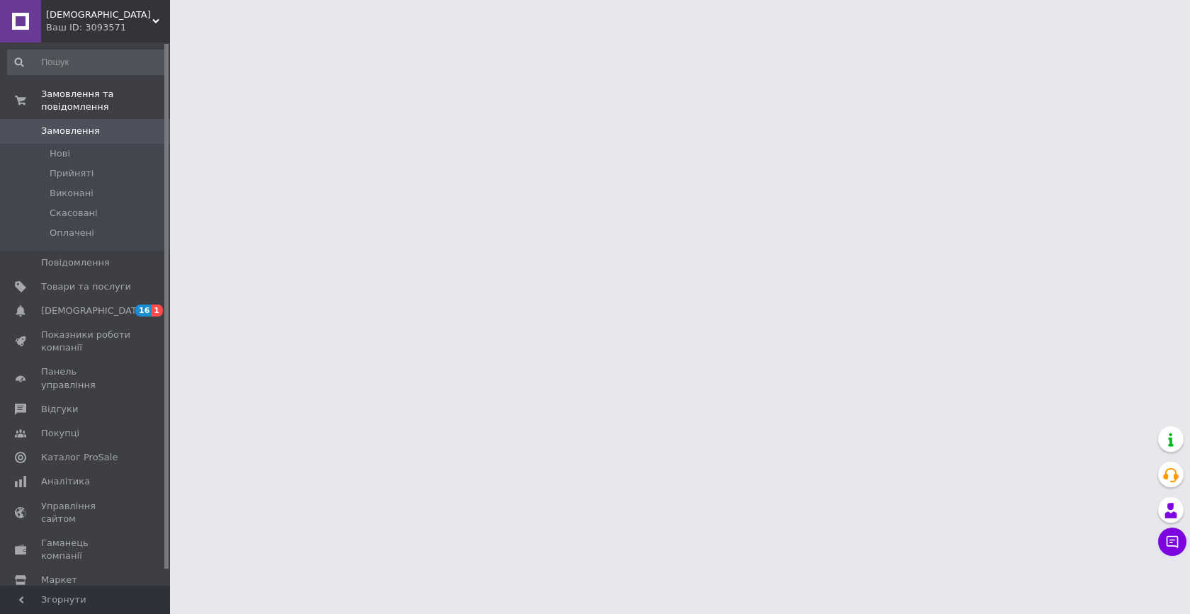 The height and width of the screenshot is (614, 1190). I want to click on span: Оплачені, so click(72, 233).